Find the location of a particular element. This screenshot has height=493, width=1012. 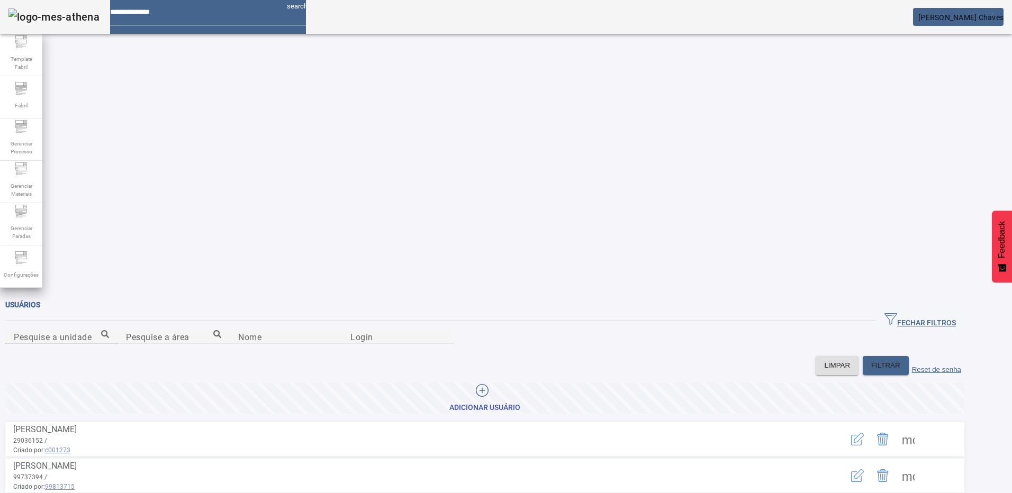

span: FILTRAR is located at coordinates (886, 366).